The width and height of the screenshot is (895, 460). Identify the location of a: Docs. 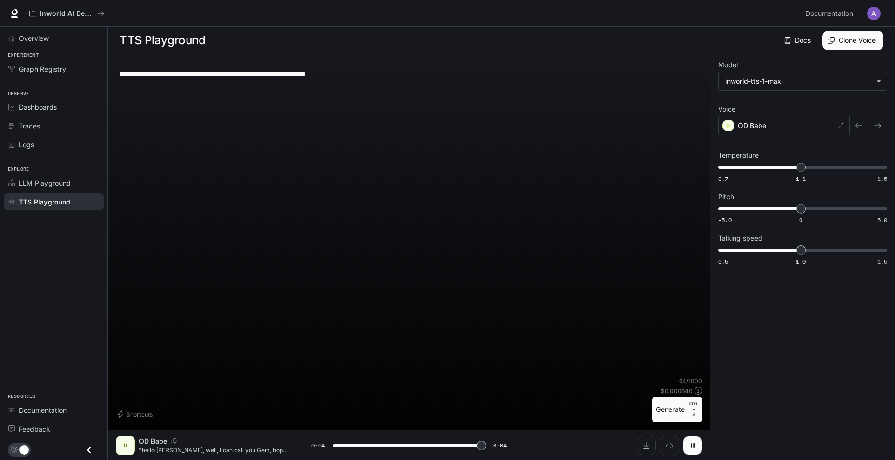
(798, 40).